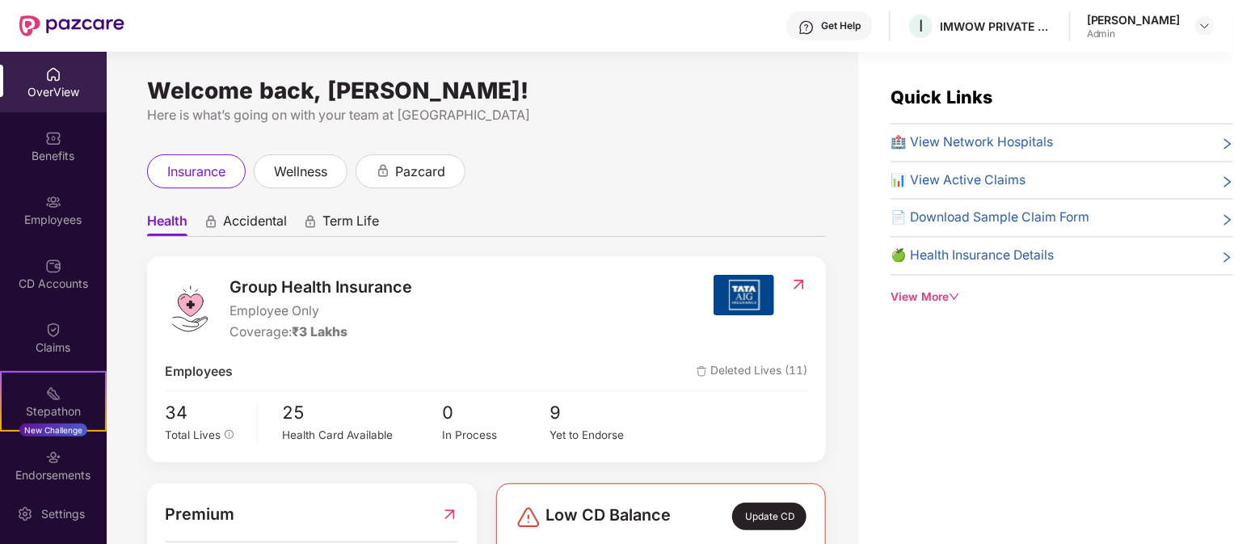  I want to click on img: svg+xml;base64,PHN2ZyB4bWxucz0iaHR0cDovL3d3dy53My5vcmcvMjAwMC9zdmciIHdpZHRoPSIyMSIgaGVpZ2h0PSIyMC..., so click(53, 394).